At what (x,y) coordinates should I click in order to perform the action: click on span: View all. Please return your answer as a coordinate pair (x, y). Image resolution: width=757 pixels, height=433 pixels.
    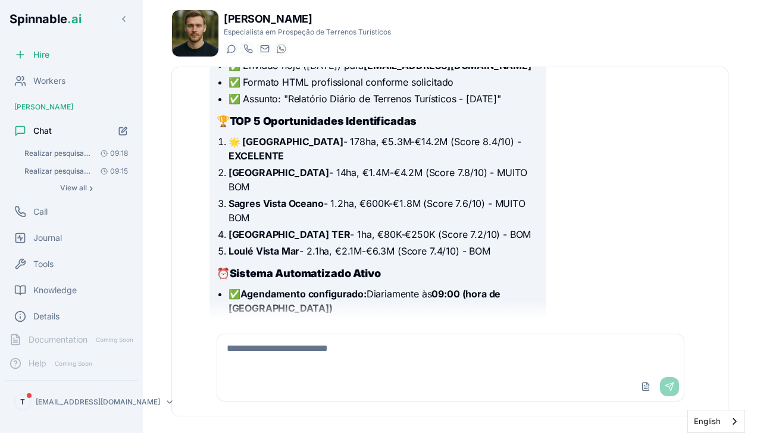
    Looking at the image, I should click on (73, 188).